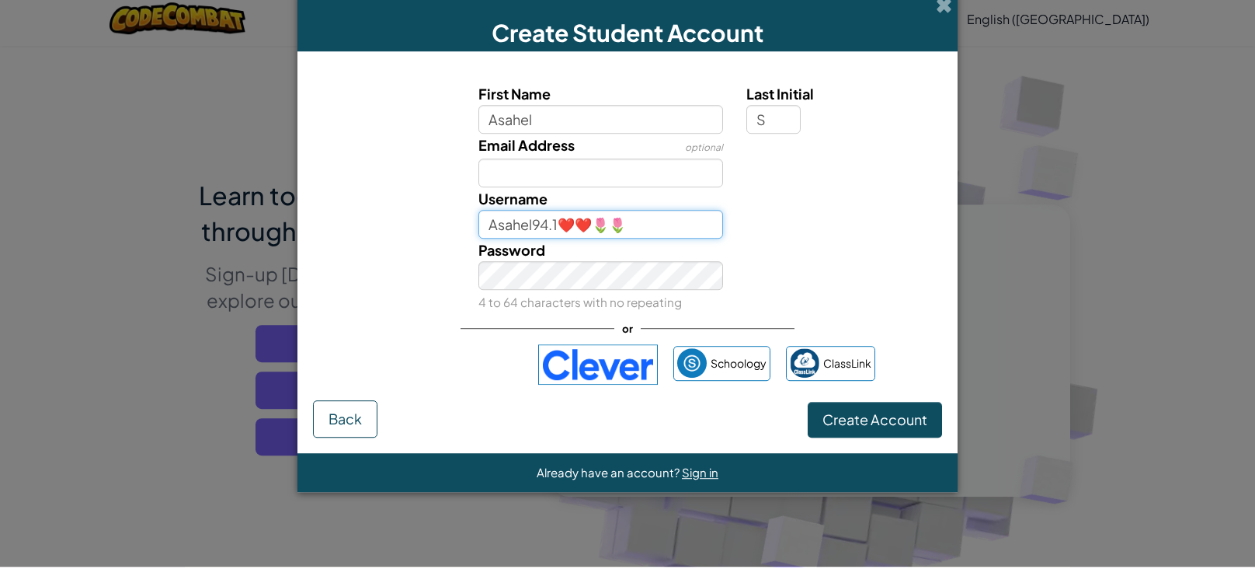 This screenshot has height=576, width=1255. Describe the element at coordinates (780, 103) in the screenshot. I see `span: Last Initial` at that location.